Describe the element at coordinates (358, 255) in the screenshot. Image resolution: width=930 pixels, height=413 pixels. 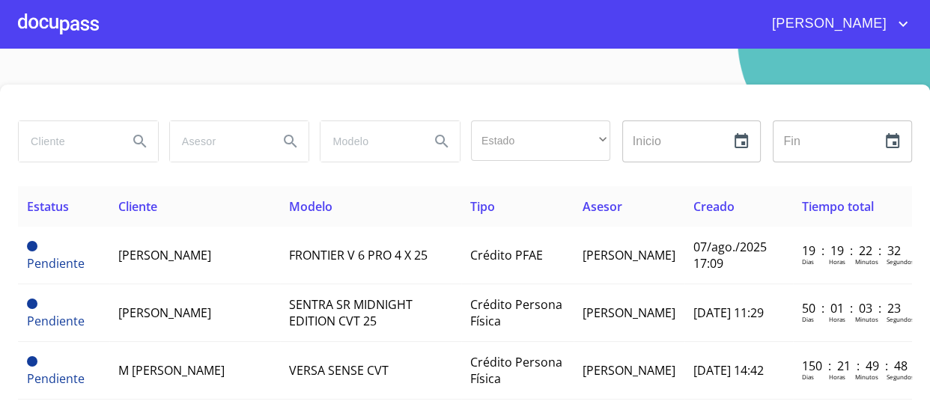
I see `span: FRONTIER V 6 PRO 4 X 25` at that location.